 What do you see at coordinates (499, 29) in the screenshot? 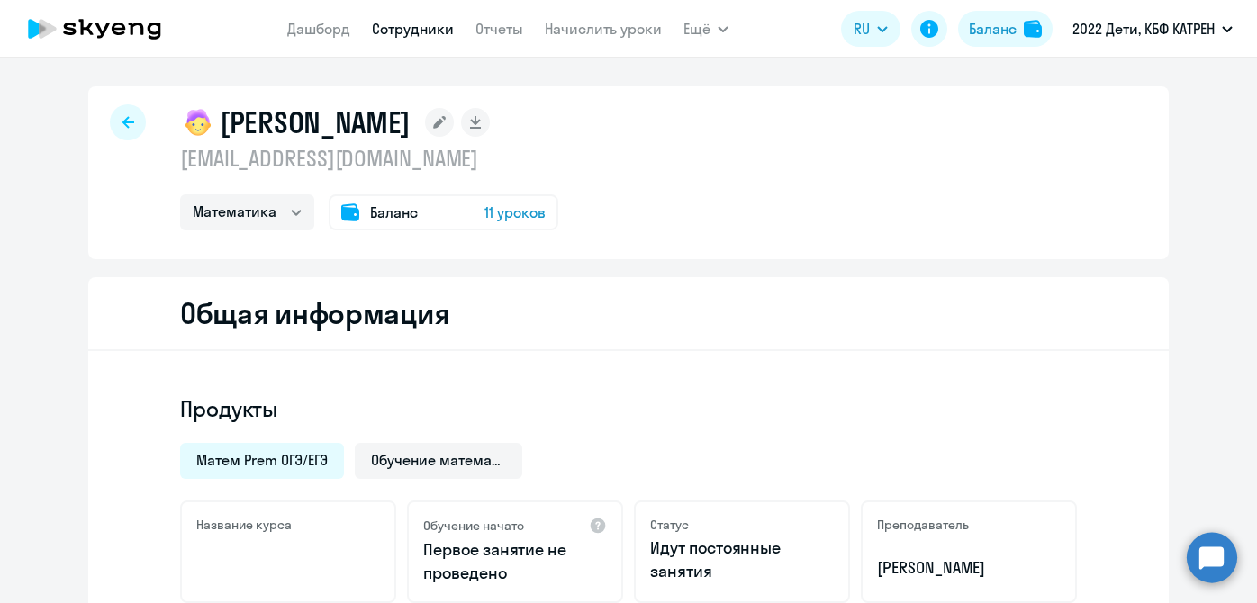
I see `a: Отчеты` at bounding box center [499, 29].